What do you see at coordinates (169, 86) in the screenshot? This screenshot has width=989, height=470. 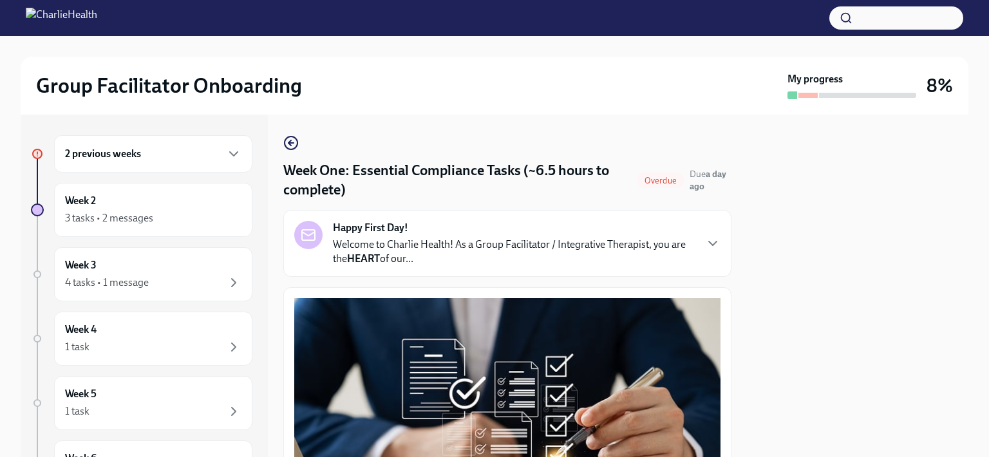 I see `h2: Group Facilitator Onboarding` at bounding box center [169, 86].